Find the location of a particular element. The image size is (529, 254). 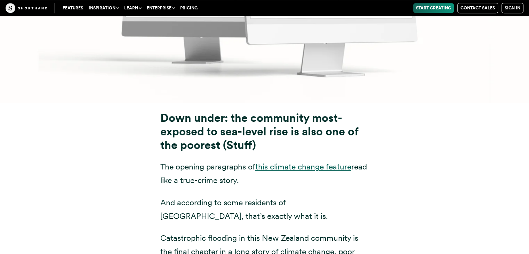

button: Inspiration is located at coordinates (104, 8).